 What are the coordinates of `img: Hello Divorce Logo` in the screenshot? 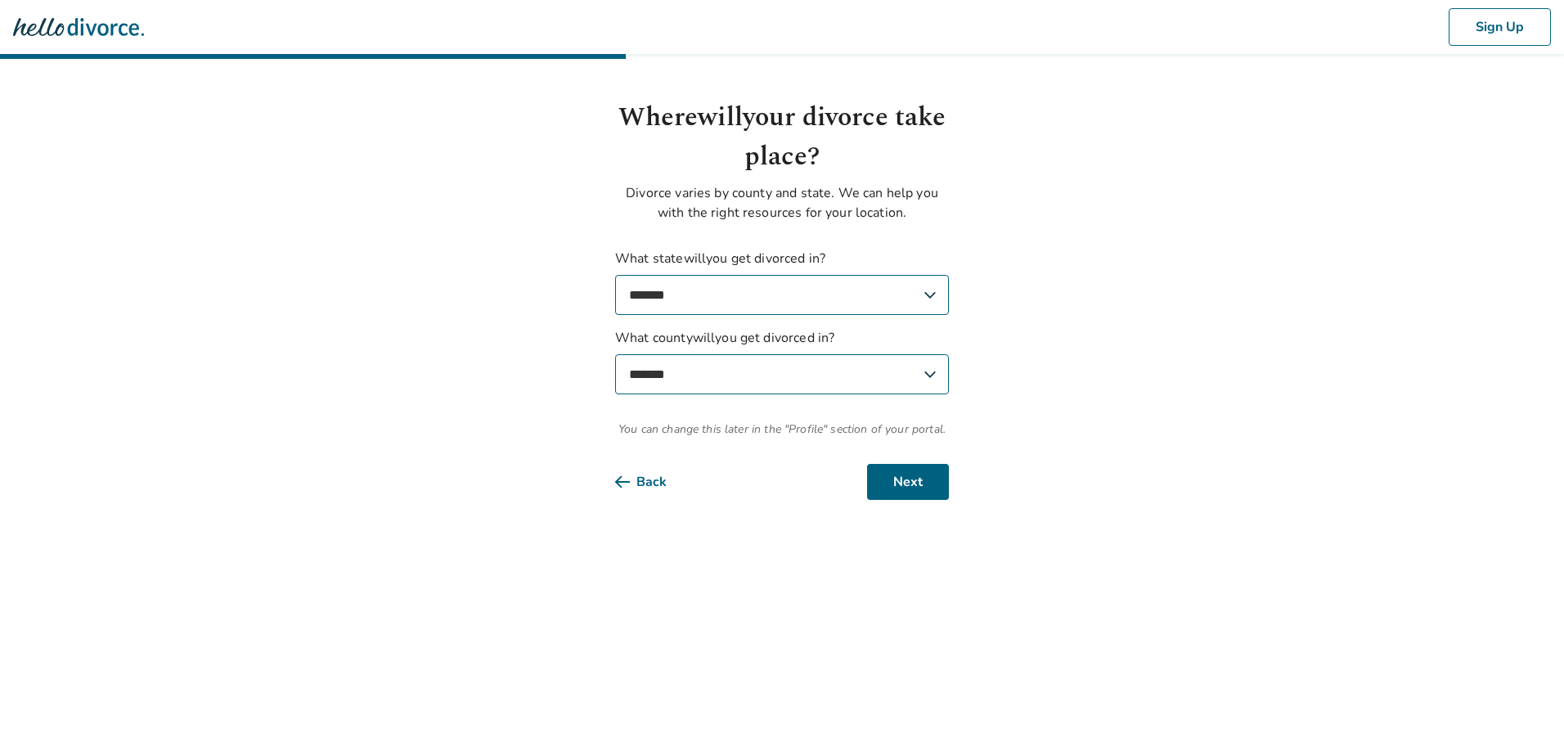 It's located at (79, 27).